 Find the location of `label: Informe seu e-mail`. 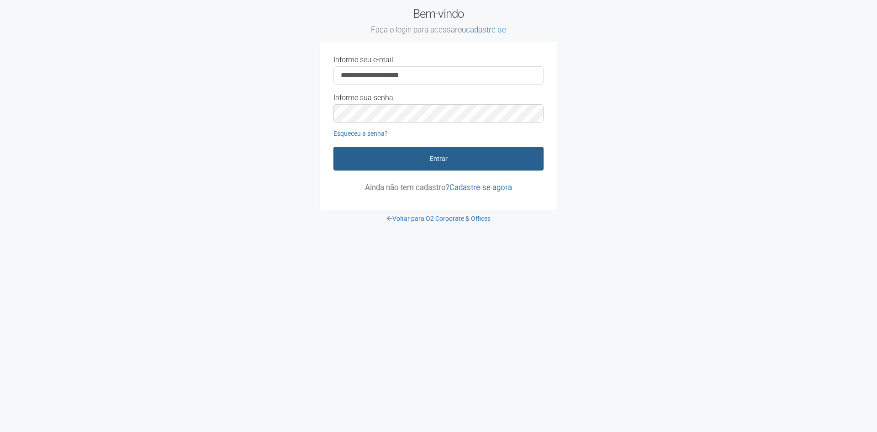

label: Informe seu e-mail is located at coordinates (363, 60).